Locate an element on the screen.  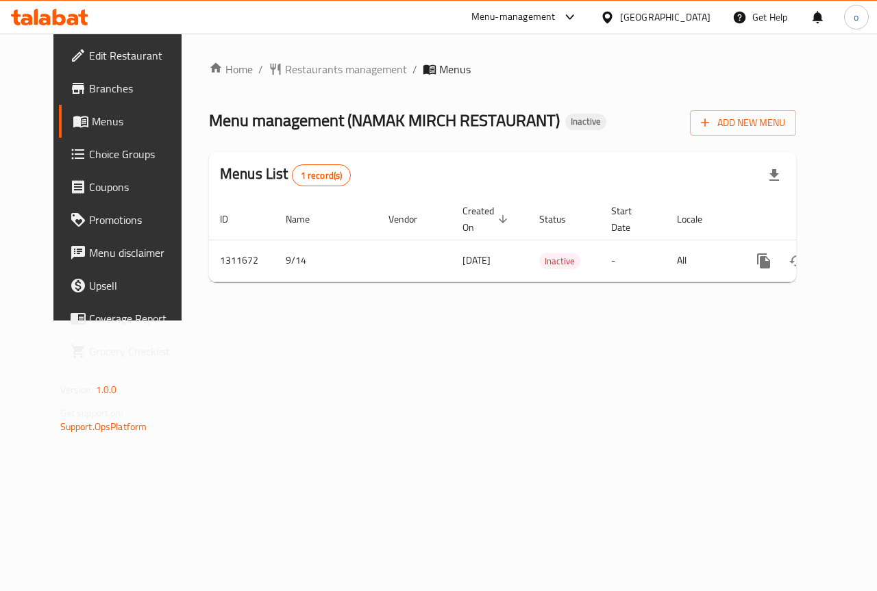
div: Export file is located at coordinates (774, 175).